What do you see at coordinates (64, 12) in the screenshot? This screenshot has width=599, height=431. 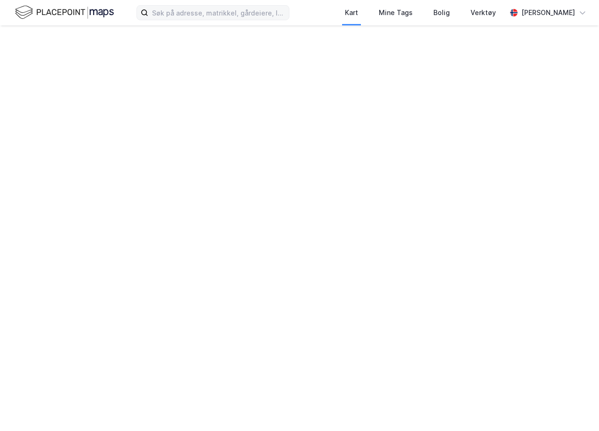 I see `img: logo.f888ab2527a4732fd821a326f86c7f29.svg` at bounding box center [64, 12].